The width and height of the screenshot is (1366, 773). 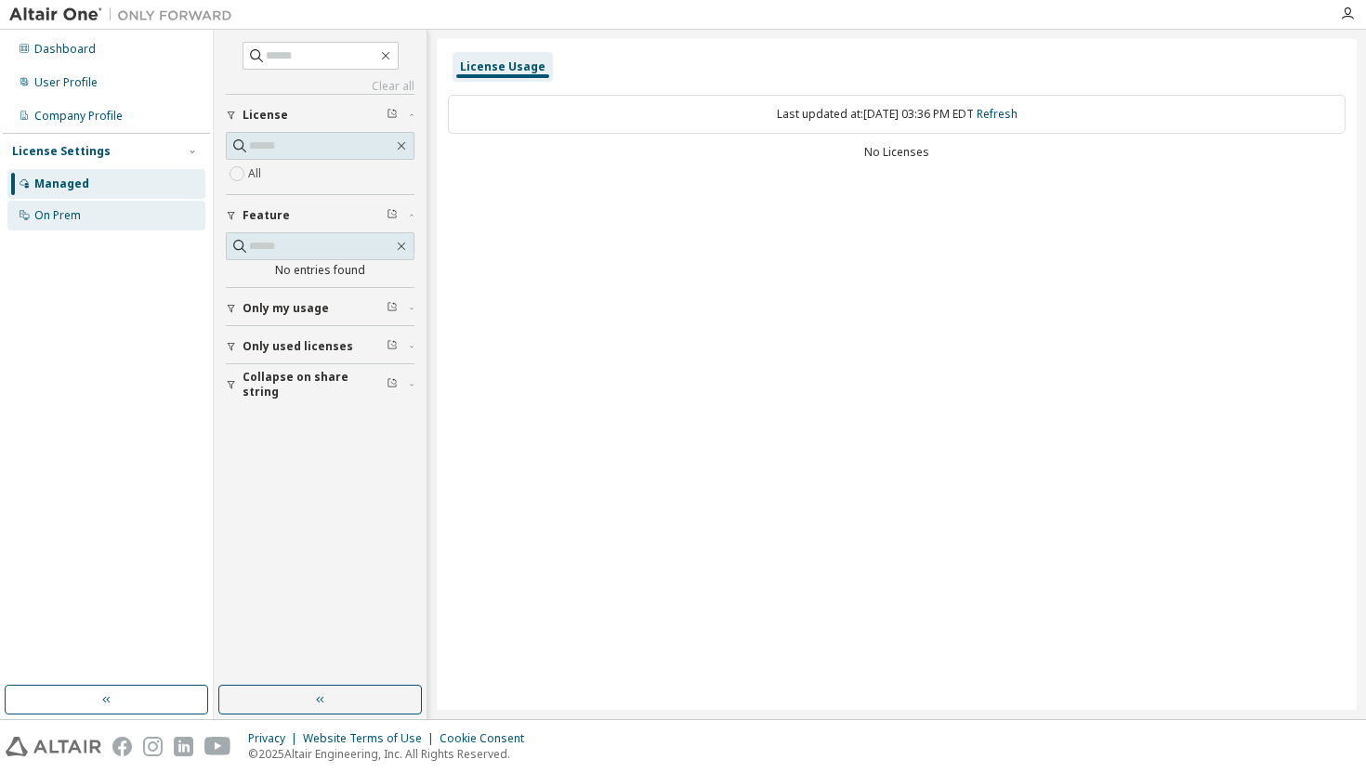 What do you see at coordinates (320, 309) in the screenshot?
I see `button: Only my usage` at bounding box center [320, 309].